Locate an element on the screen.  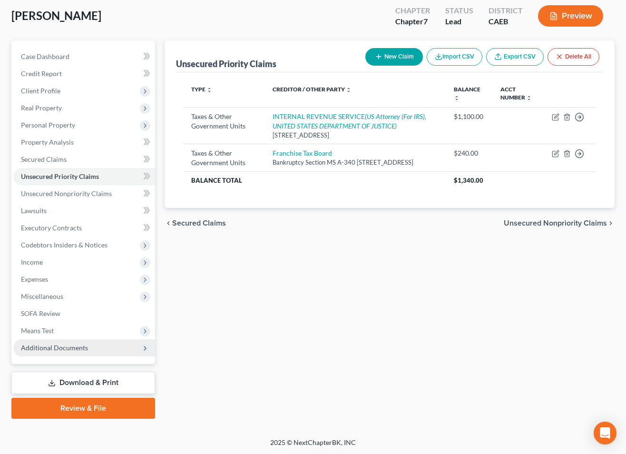
a: Secured Claims is located at coordinates (84, 159).